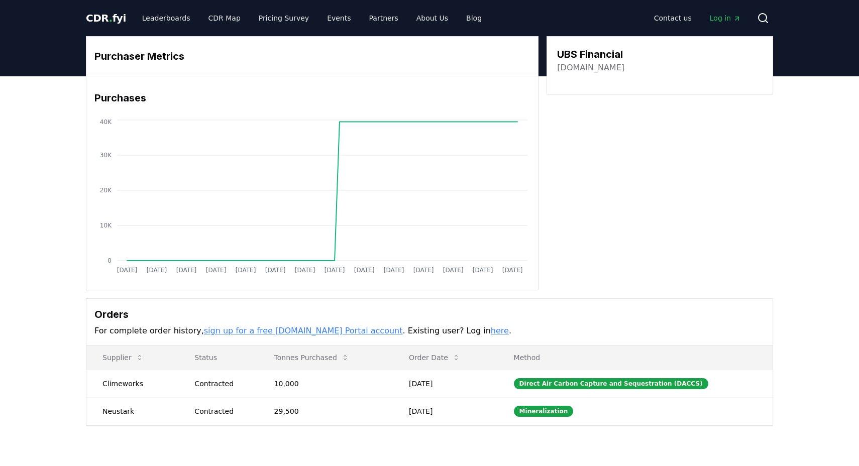 The height and width of the screenshot is (466, 859). Describe the element at coordinates (123, 358) in the screenshot. I see `button: Supplier` at that location.